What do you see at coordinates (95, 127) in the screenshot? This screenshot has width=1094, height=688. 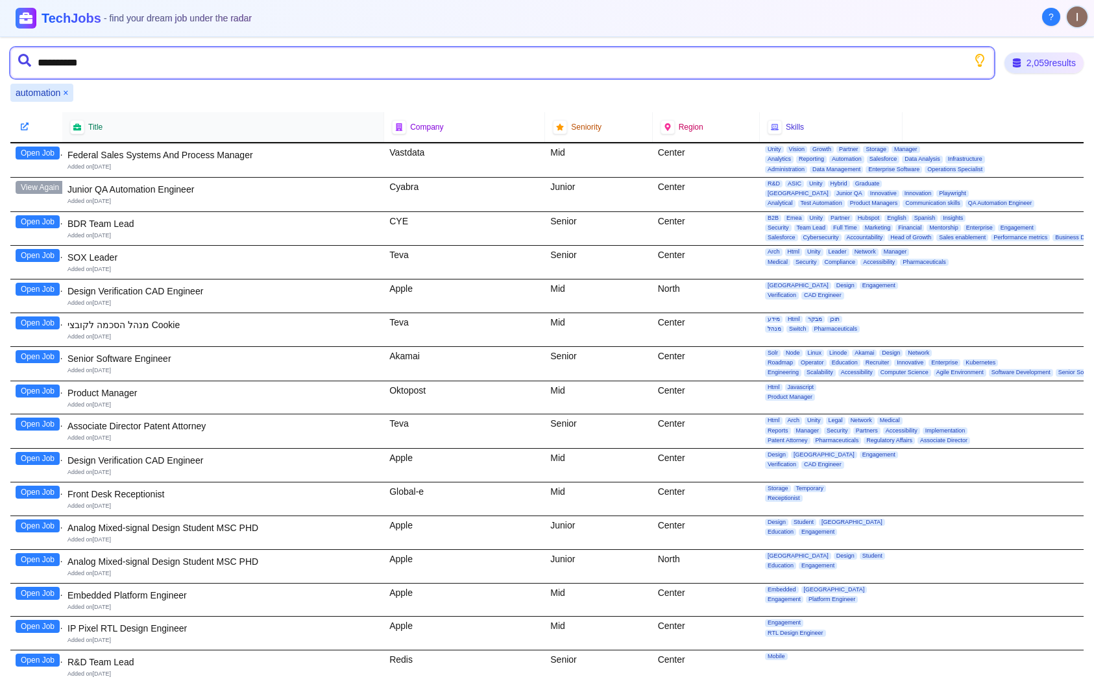 I see `span: Title` at bounding box center [95, 127].